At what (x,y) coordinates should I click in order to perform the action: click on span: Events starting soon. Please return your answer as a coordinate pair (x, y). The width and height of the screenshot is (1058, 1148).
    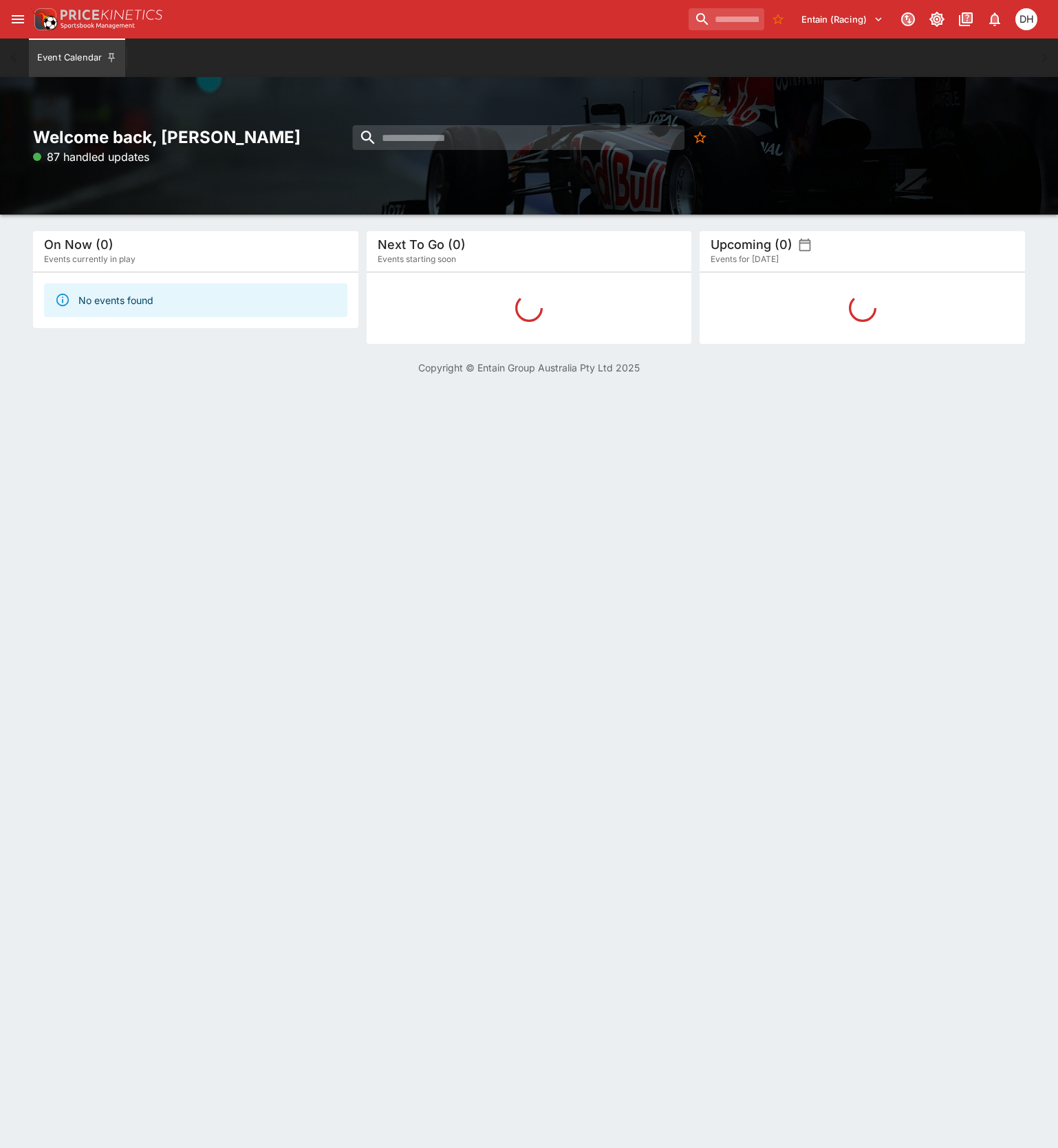
    Looking at the image, I should click on (416, 259).